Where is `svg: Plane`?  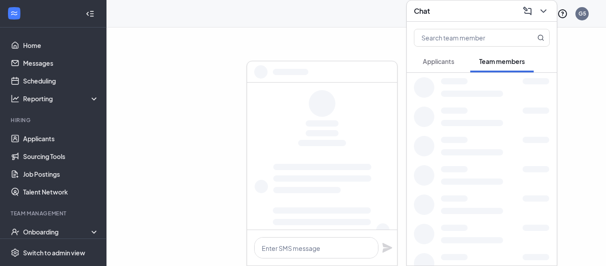 svg: Plane is located at coordinates (387, 248).